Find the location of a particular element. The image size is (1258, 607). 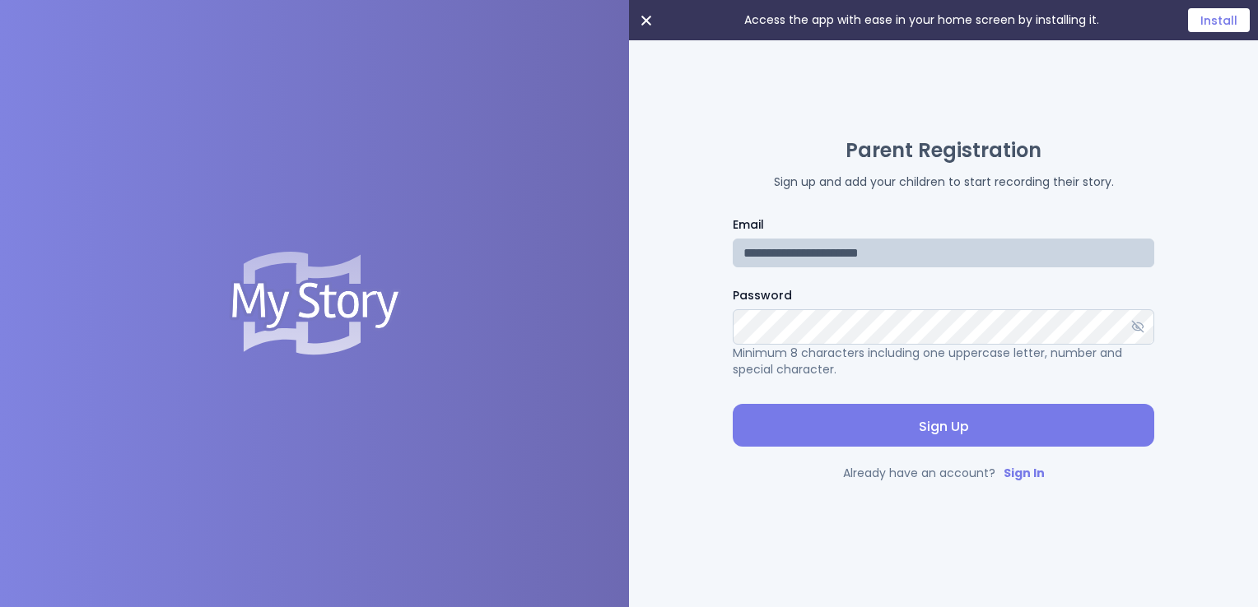

a: Sign In is located at coordinates (1024, 473).